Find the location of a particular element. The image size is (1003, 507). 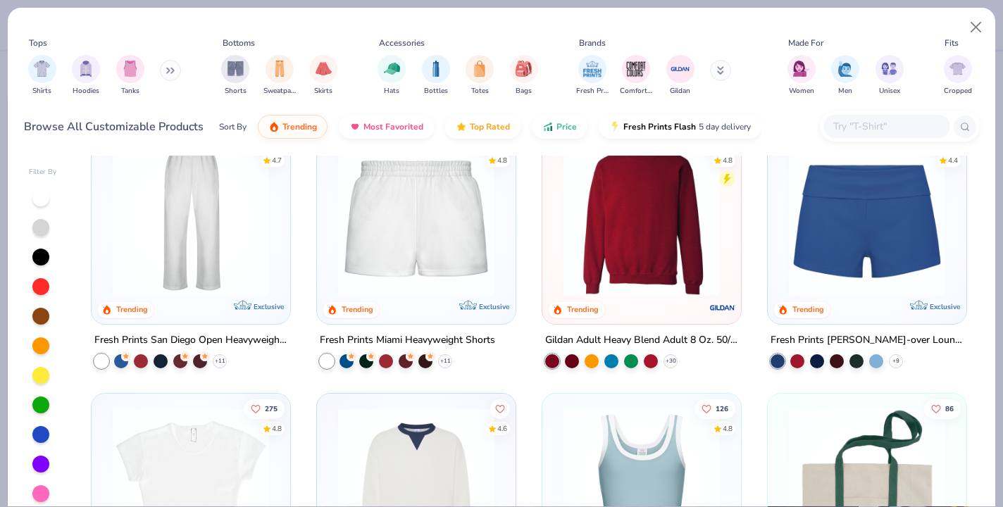

div: Accessories is located at coordinates (401, 43).